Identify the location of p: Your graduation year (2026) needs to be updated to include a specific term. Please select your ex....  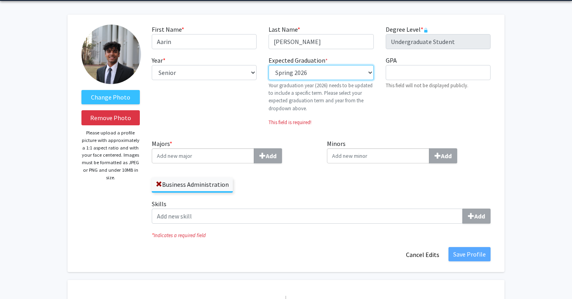
(321, 97).